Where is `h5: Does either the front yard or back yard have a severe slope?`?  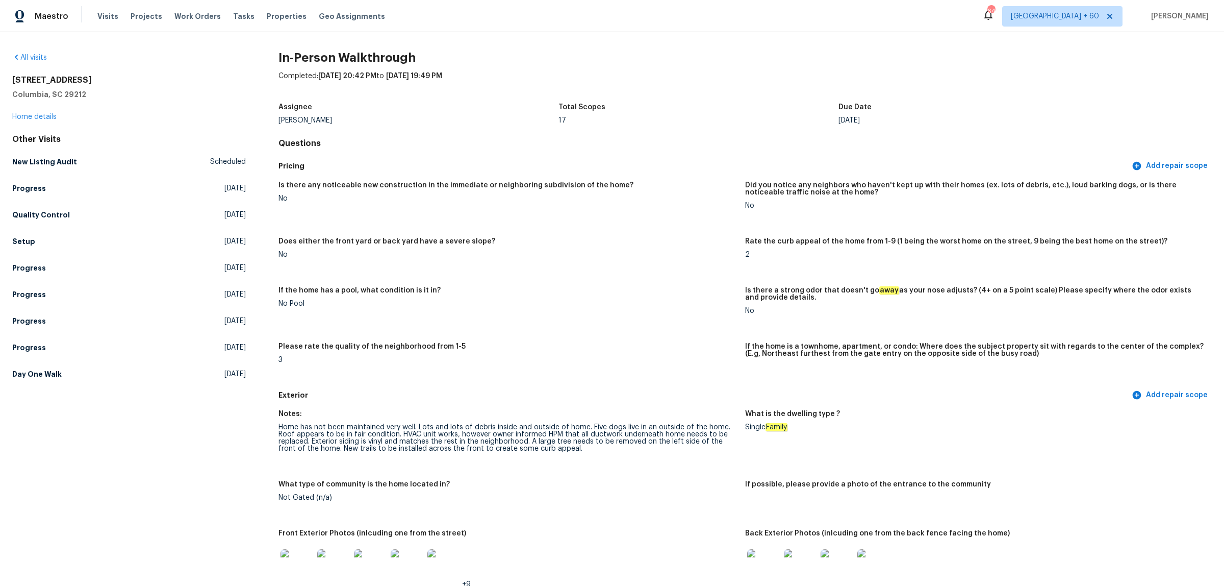
h5: Does either the front yard or back yard have a severe slope? is located at coordinates (387, 241).